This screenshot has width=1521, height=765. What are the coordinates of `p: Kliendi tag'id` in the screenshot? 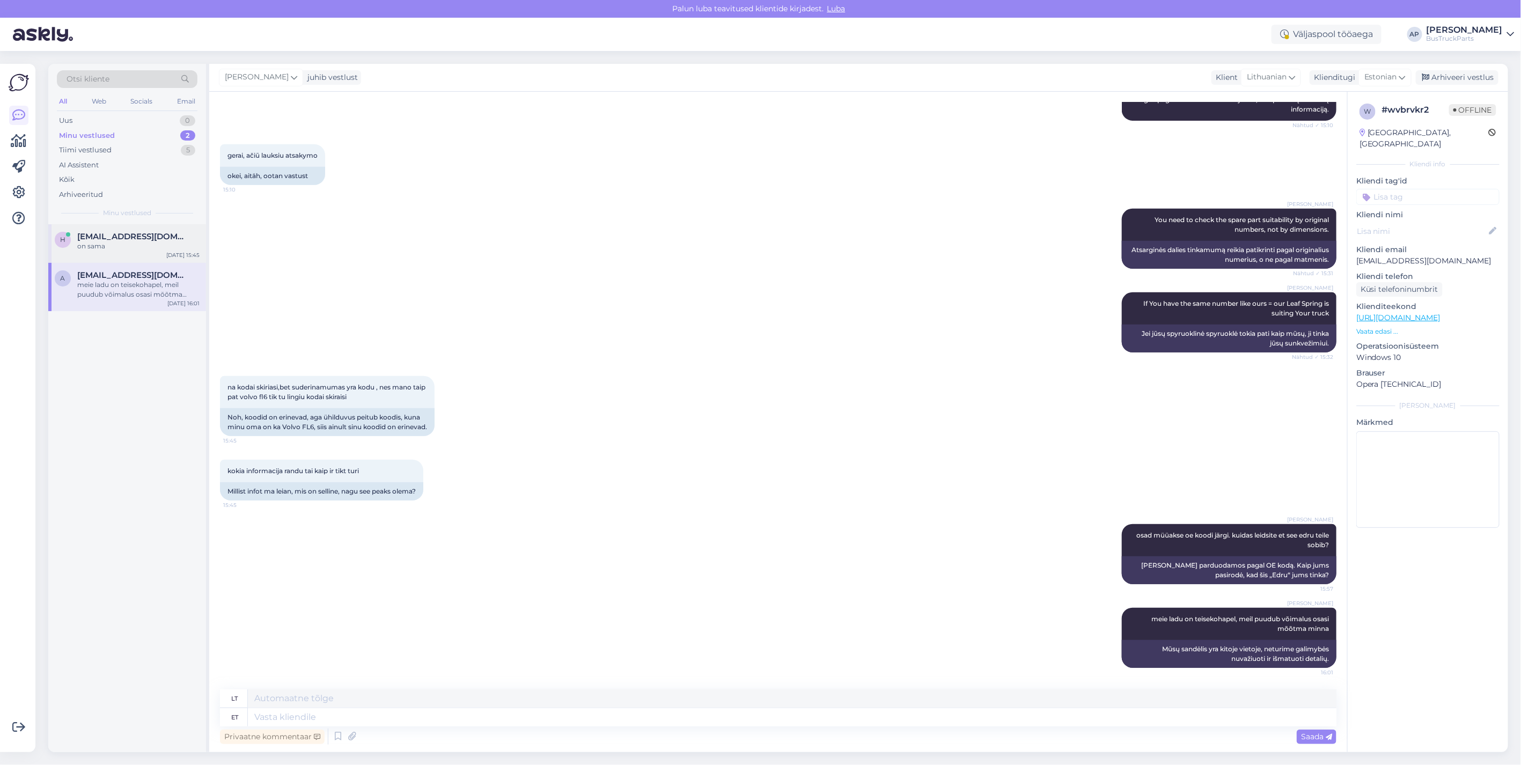 It's located at (1427, 181).